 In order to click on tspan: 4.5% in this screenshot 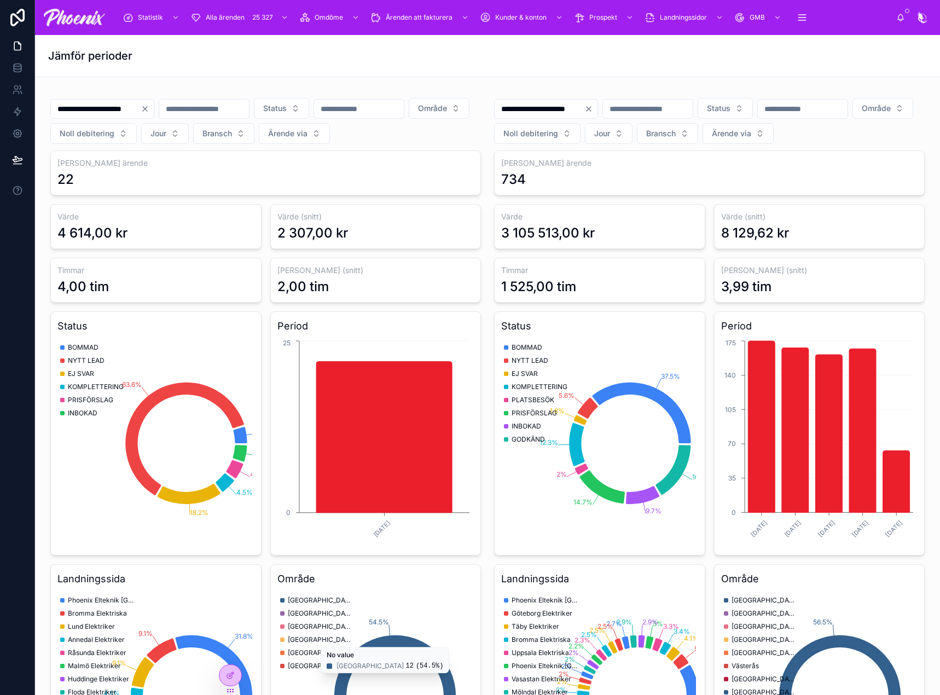, I will do `click(258, 474)`.